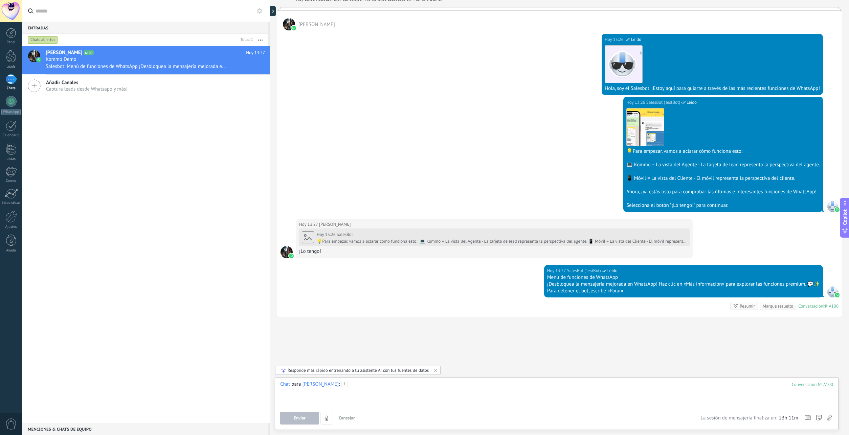 The image size is (849, 435). Describe the element at coordinates (502, 242) in the screenshot. I see `div: 💡Para empezar, vamos a aclarar cómo funciona esto: 💻 Kommo = La vista del Agente - La tarjeta de ...` at that location.